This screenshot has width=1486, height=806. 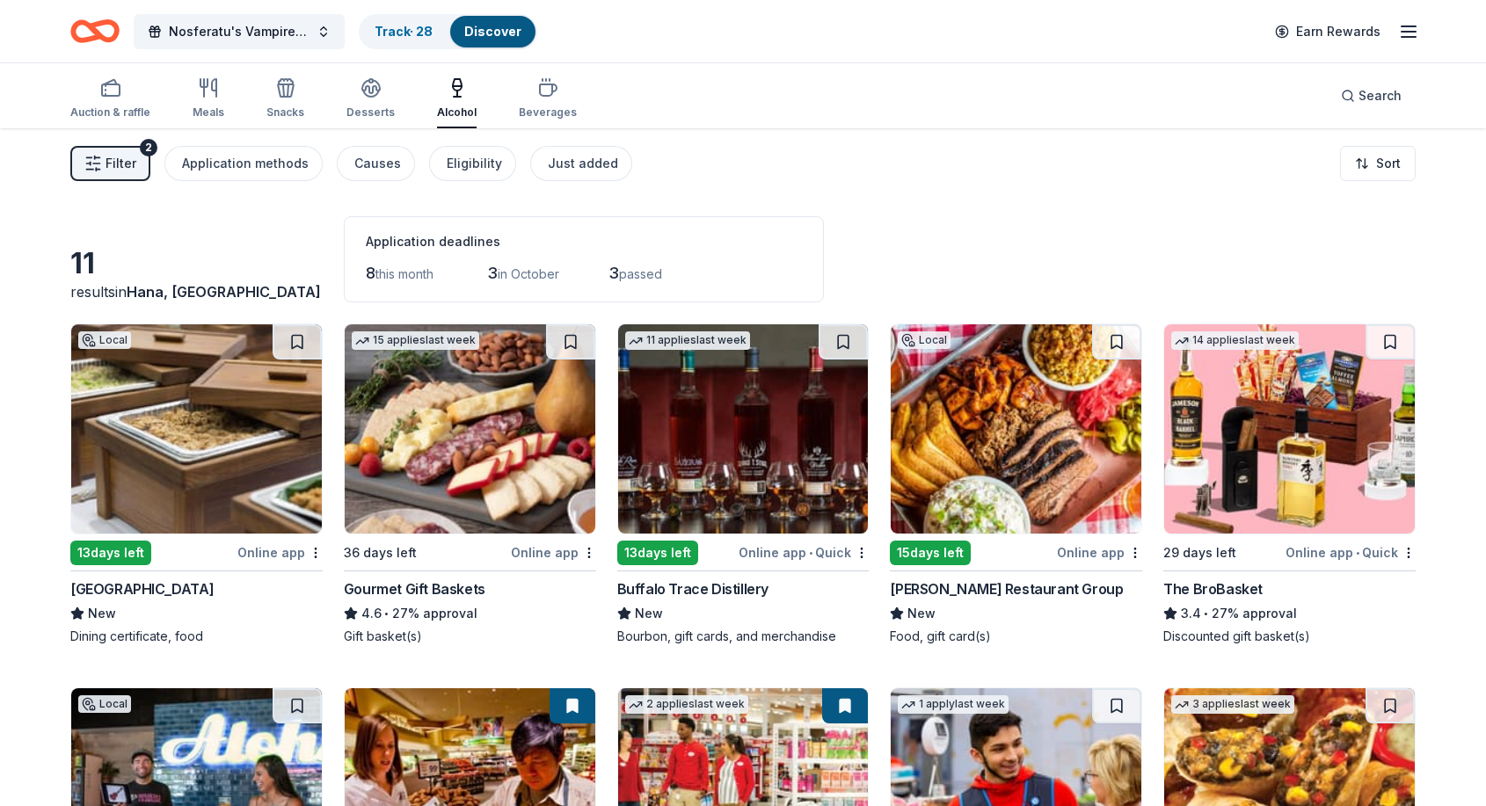 What do you see at coordinates (470, 637) in the screenshot?
I see `div: Gift basket(s)` at bounding box center [470, 637].